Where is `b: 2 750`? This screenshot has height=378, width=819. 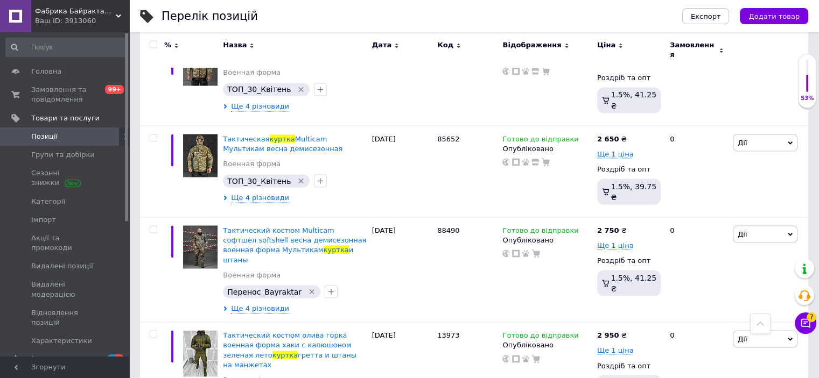 b: 2 750 is located at coordinates (608, 230).